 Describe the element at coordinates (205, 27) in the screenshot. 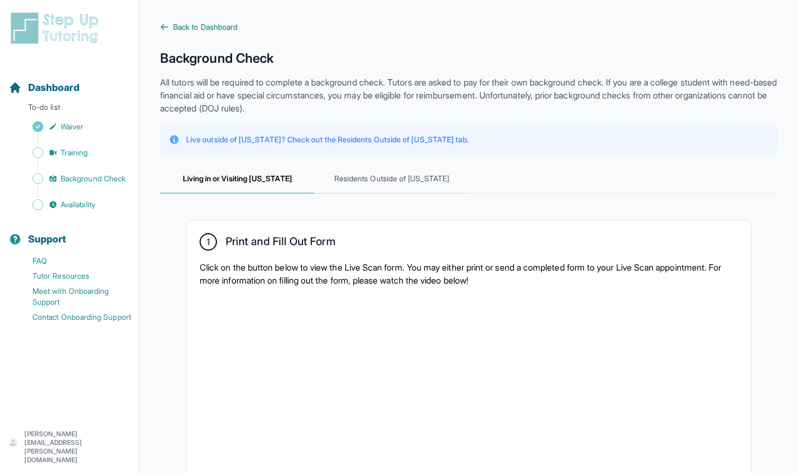

I see `span: Back to Dashboard` at that location.